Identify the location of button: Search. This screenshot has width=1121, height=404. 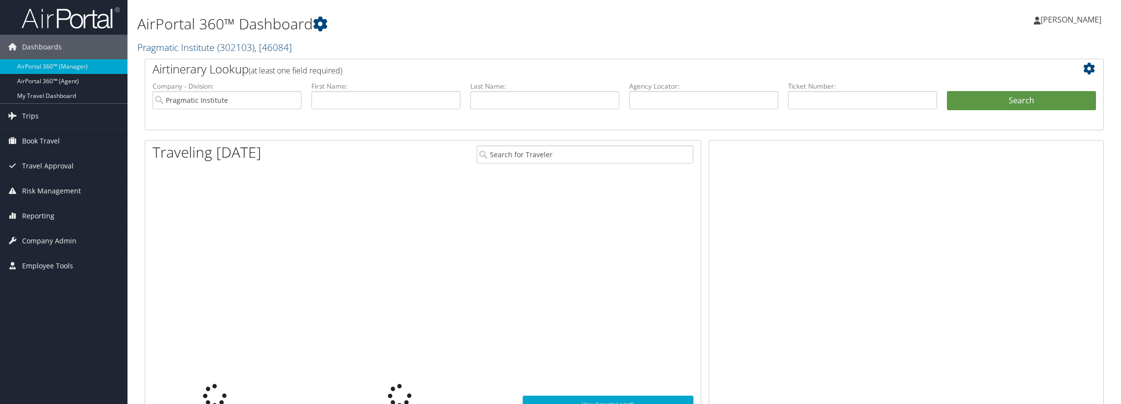
(1021, 101).